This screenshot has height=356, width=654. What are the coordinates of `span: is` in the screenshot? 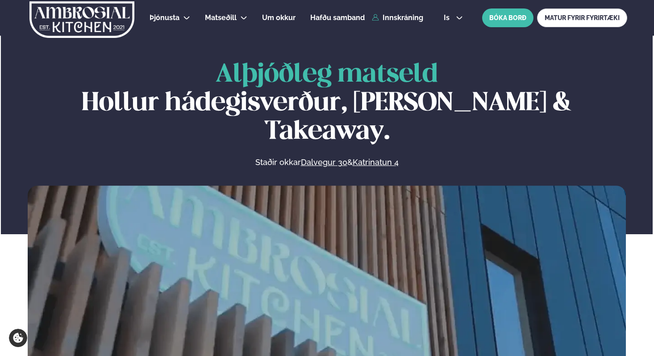 It's located at (447, 18).